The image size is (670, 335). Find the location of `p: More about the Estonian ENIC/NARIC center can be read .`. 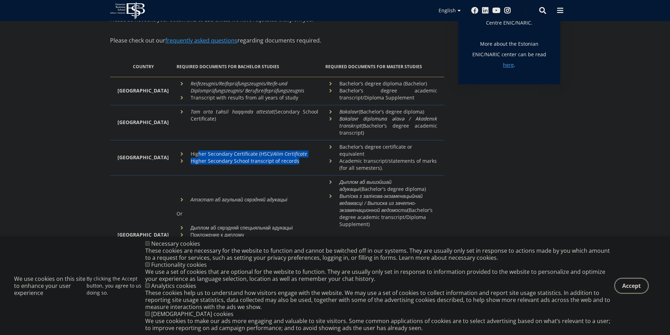

p: More about the Estonian ENIC/NARIC center can be read . is located at coordinates (510, 55).